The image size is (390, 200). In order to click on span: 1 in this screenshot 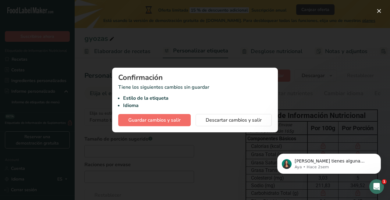, I will do `click(385, 182)`.